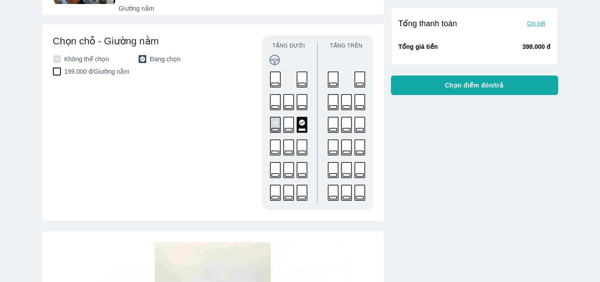 The width and height of the screenshot is (600, 282). What do you see at coordinates (536, 24) in the screenshot?
I see `span: Chi tiết` at bounding box center [536, 24].